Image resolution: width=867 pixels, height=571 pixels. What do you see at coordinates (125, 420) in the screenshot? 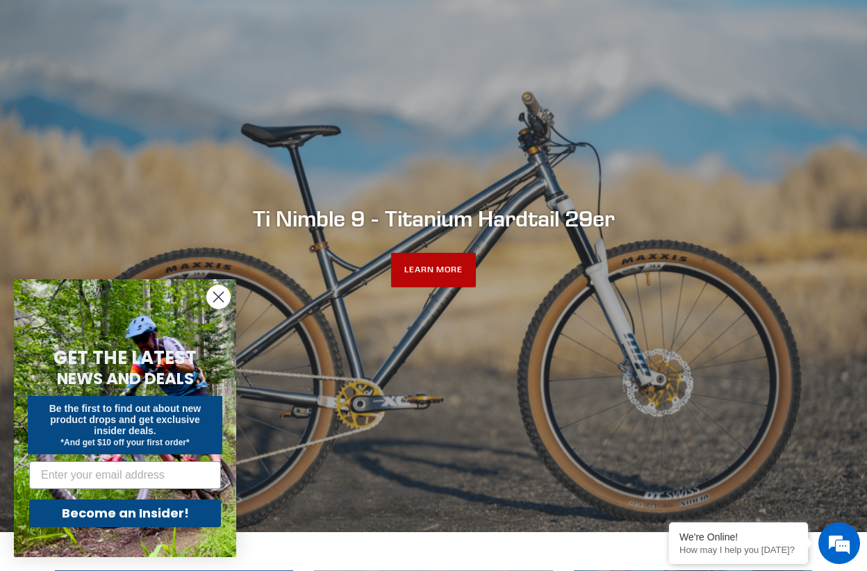
I see `span: Be the first to find out about new product drops and get exclusive insider deals.` at bounding box center [125, 420].